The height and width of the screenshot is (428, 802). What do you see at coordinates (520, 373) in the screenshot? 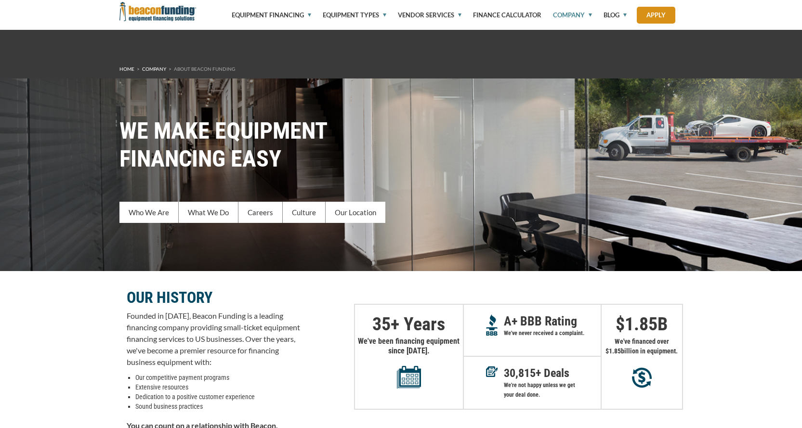
I see `span: 30,815` at bounding box center [520, 373].